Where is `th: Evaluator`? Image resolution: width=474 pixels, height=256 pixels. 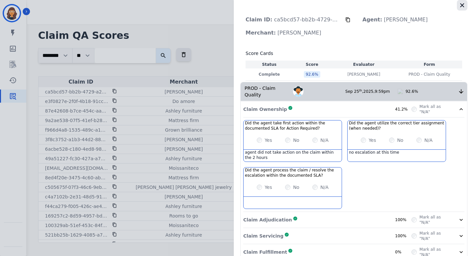
th: Evaluator is located at coordinates (364, 64).